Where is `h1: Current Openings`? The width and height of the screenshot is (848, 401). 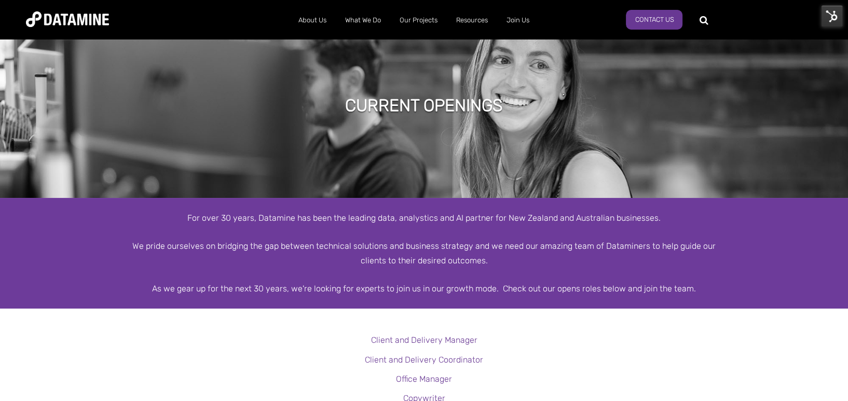
h1: Current Openings is located at coordinates (424, 105).